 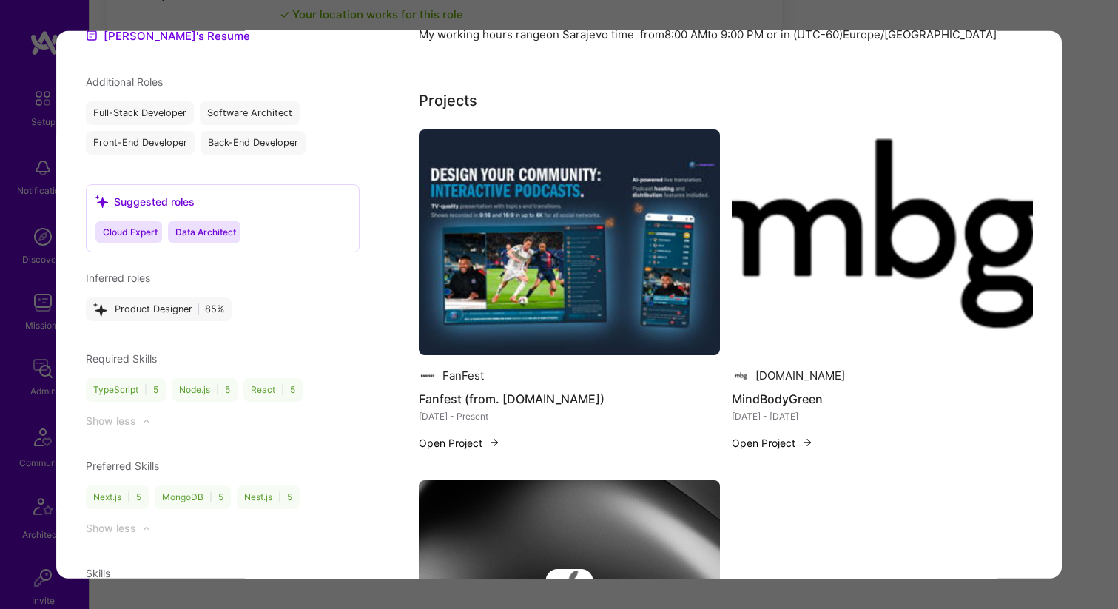 I want to click on div: Software Architect, so click(x=249, y=113).